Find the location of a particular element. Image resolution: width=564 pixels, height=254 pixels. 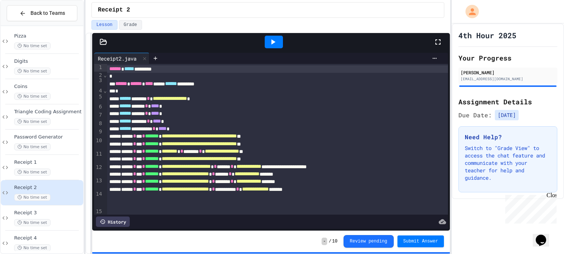

span: Receipt 3 is located at coordinates (48, 213).